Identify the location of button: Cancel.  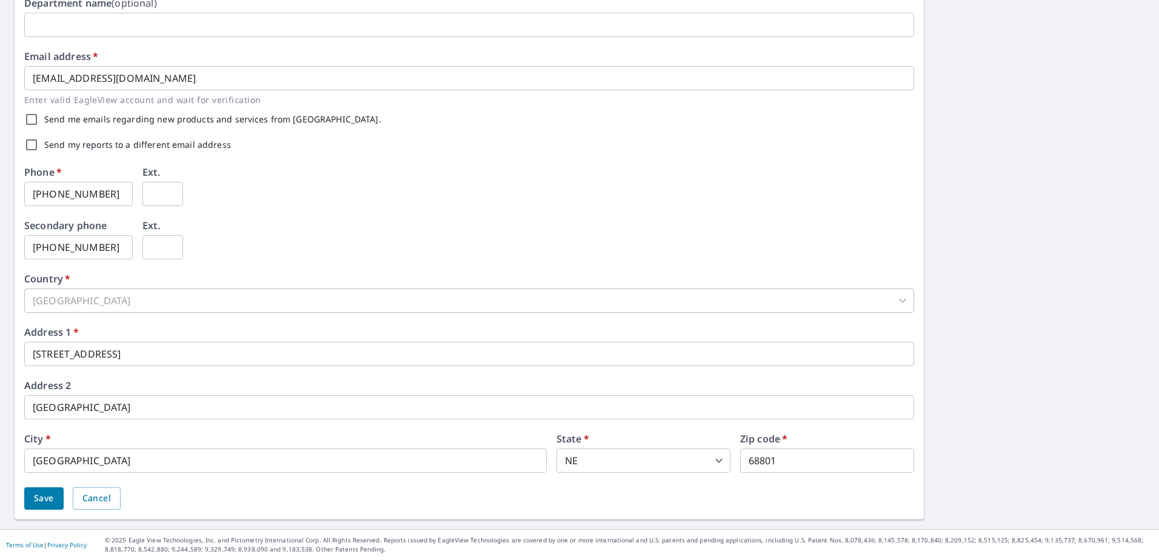
(96, 498).